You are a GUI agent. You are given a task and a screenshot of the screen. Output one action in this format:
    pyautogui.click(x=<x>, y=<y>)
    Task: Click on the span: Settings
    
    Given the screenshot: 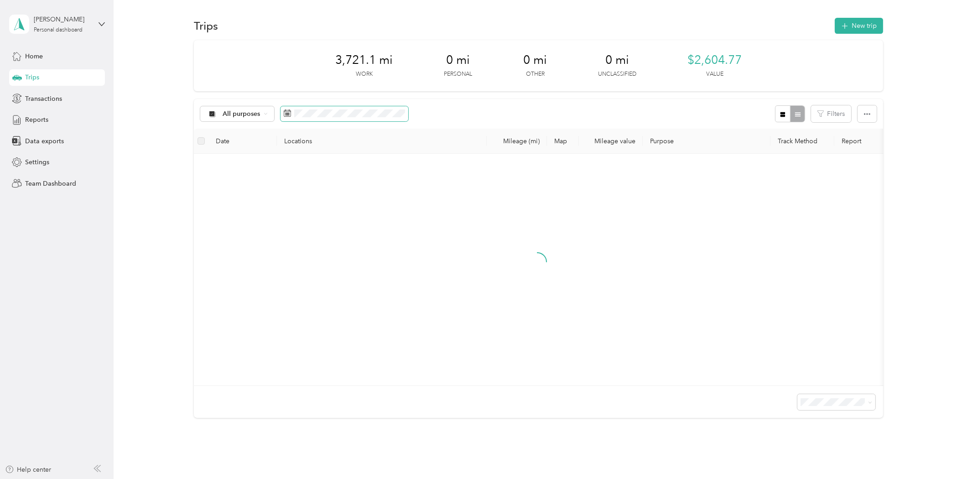 What is the action you would take?
    pyautogui.click(x=37, y=162)
    